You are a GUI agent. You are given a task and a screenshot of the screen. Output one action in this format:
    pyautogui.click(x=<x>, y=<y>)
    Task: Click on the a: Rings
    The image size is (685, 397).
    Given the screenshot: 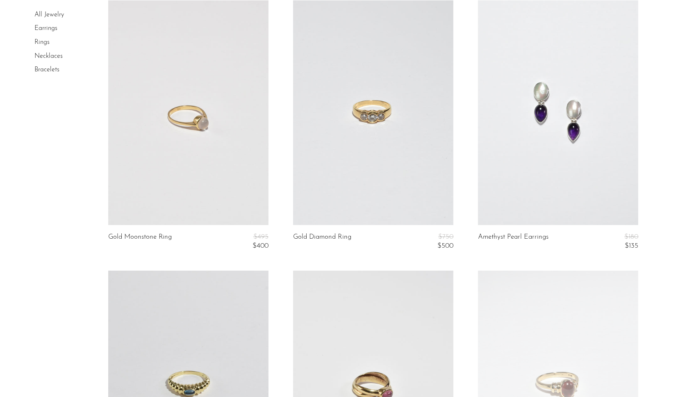 What is the action you would take?
    pyautogui.click(x=42, y=42)
    